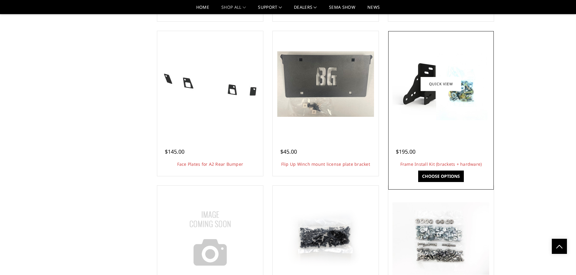  I want to click on img: Frame Install Kit (brackets + hardware), so click(440, 84).